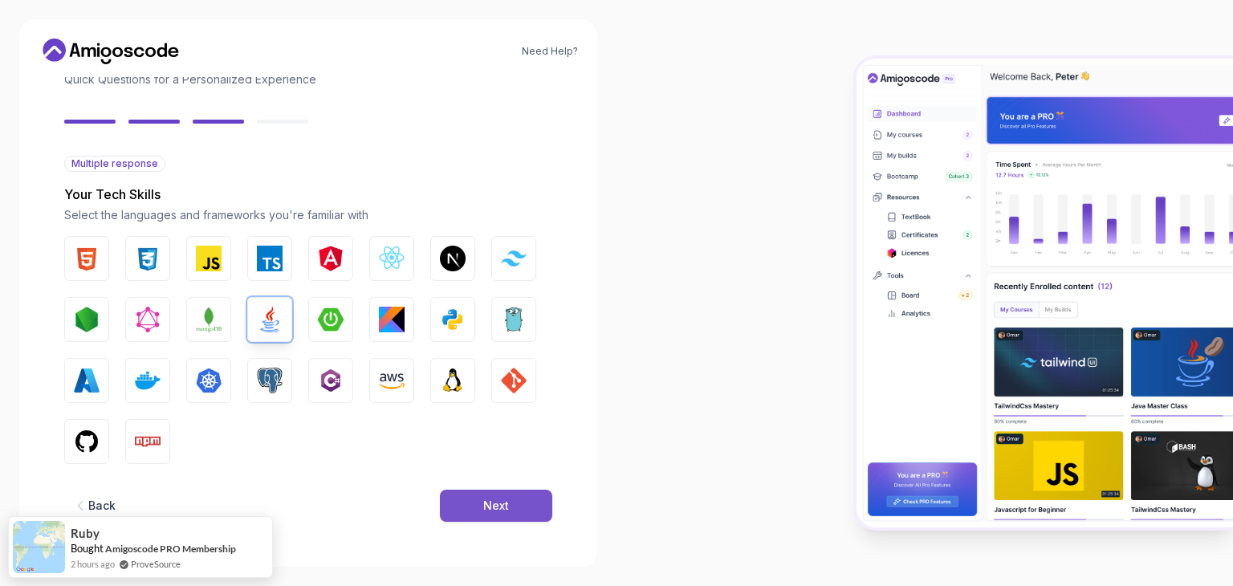  Describe the element at coordinates (308, 194) in the screenshot. I see `p: Your Tech Skills` at that location.